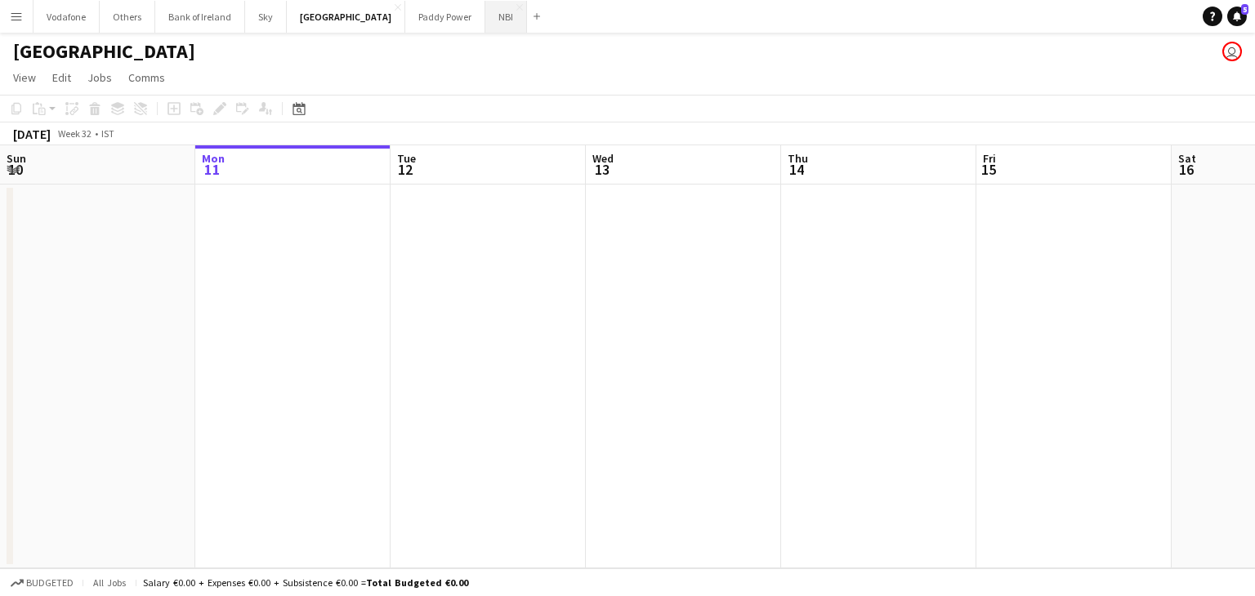  What do you see at coordinates (146, 78) in the screenshot?
I see `a: Comms` at bounding box center [146, 78].